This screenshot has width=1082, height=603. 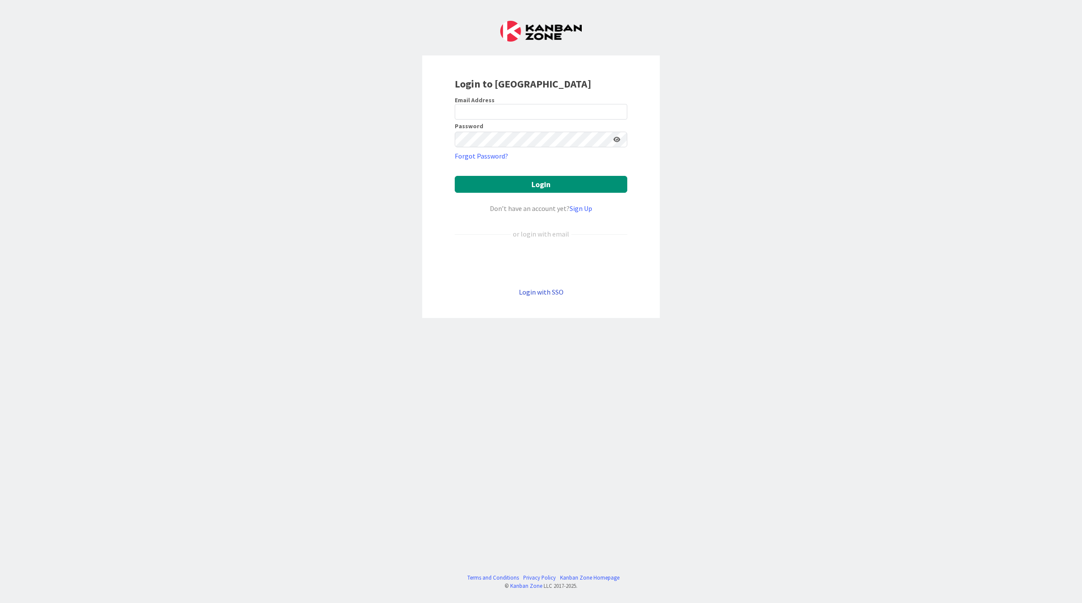 What do you see at coordinates (581, 209) in the screenshot?
I see `a: Sign Up` at bounding box center [581, 209].